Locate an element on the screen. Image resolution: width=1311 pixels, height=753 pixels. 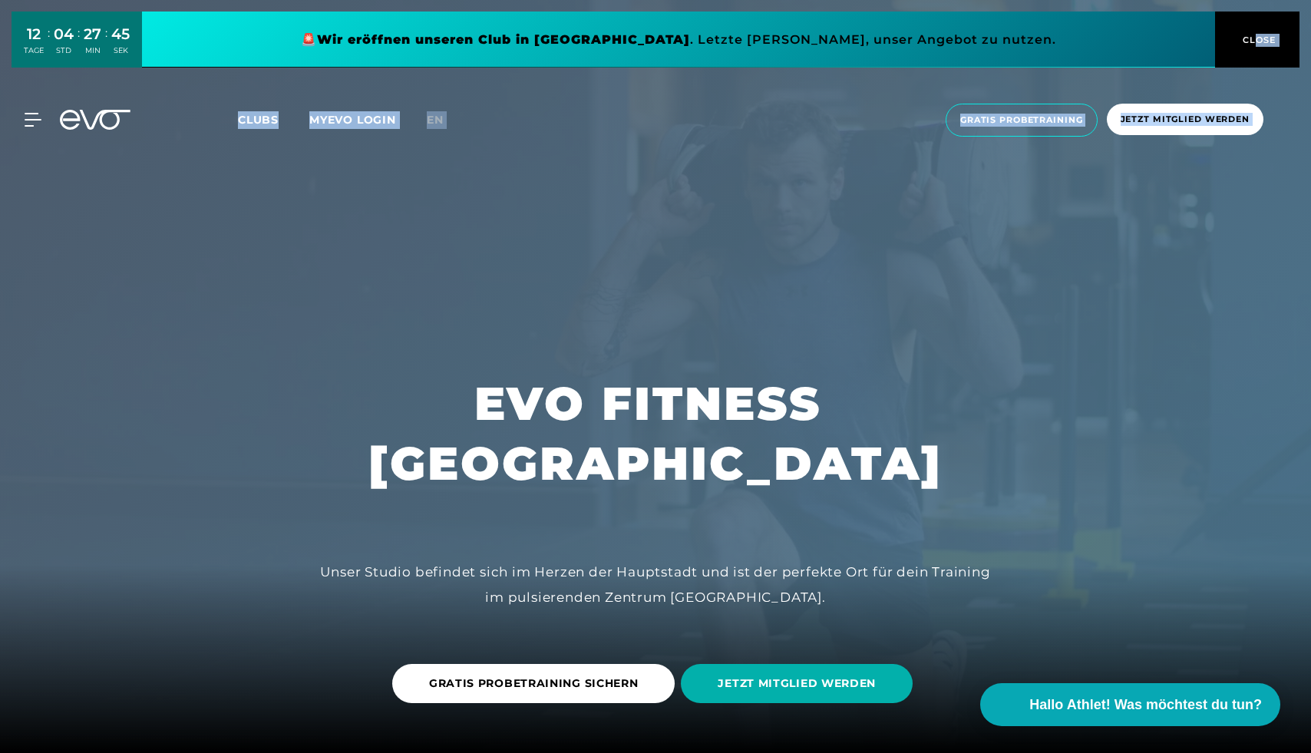
div: STD is located at coordinates (64, 51).